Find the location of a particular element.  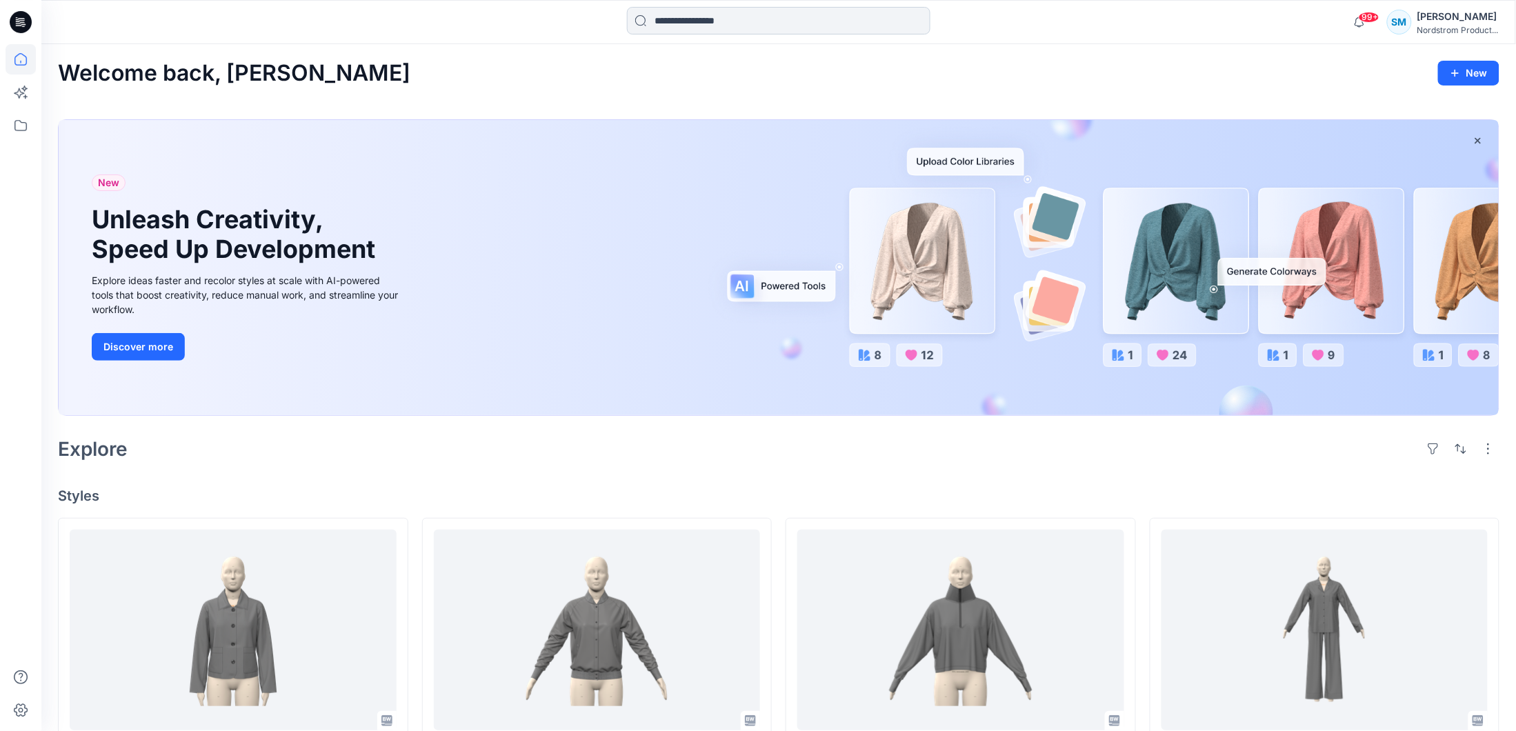

div: Explore ideas faster and recolor styles at scale with AI-powered tools that boost creativity, red... is located at coordinates (247, 294).